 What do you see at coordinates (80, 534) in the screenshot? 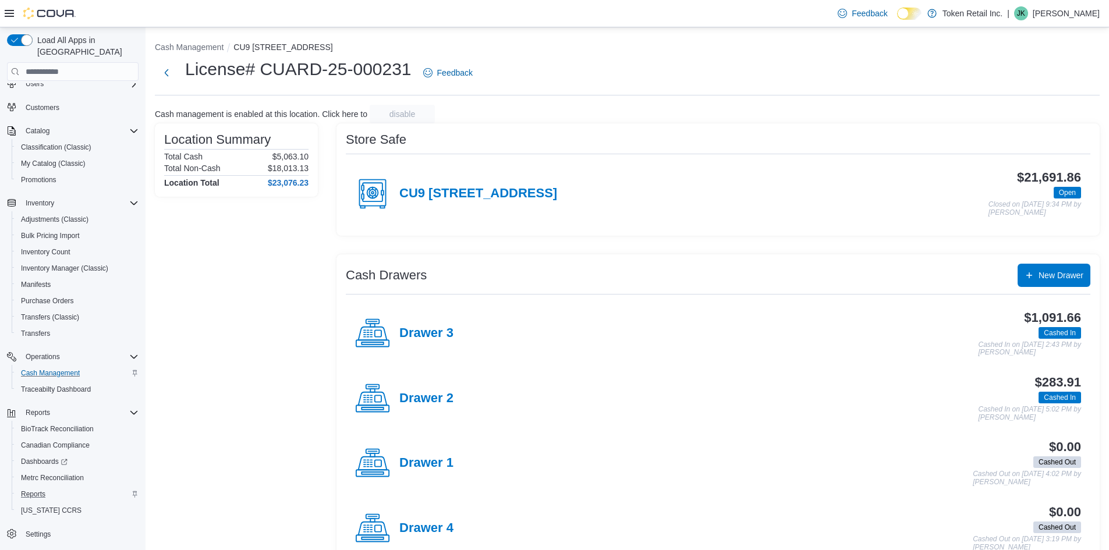
I see `span: Settings` at bounding box center [80, 534].